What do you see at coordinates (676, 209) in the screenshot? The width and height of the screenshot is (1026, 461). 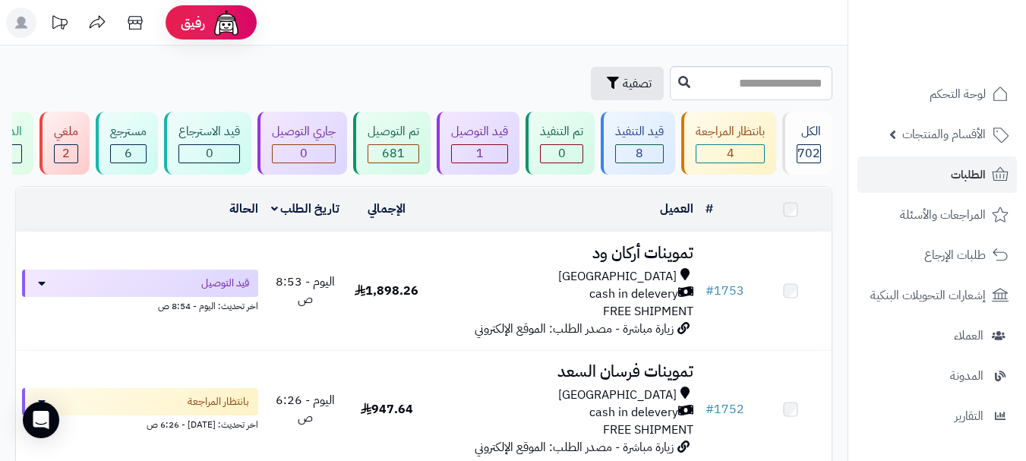 I see `a: العميل` at bounding box center [676, 209].